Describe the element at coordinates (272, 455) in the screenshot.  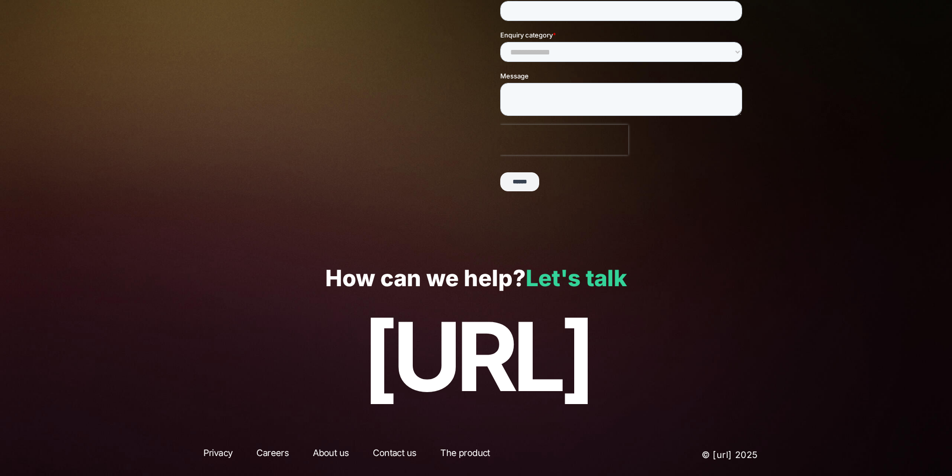
I see `a: Careers` at that location.